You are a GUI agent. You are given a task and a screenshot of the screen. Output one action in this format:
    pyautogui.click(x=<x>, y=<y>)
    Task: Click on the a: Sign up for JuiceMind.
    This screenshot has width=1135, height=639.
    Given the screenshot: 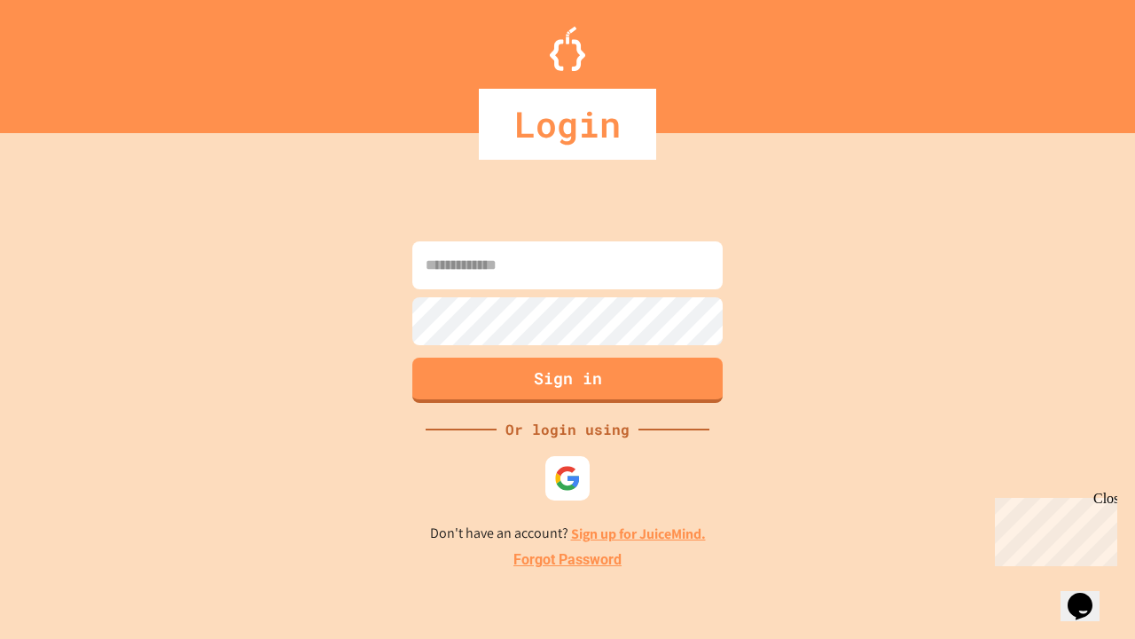 What is the action you would take?
    pyautogui.click(x=639, y=533)
    